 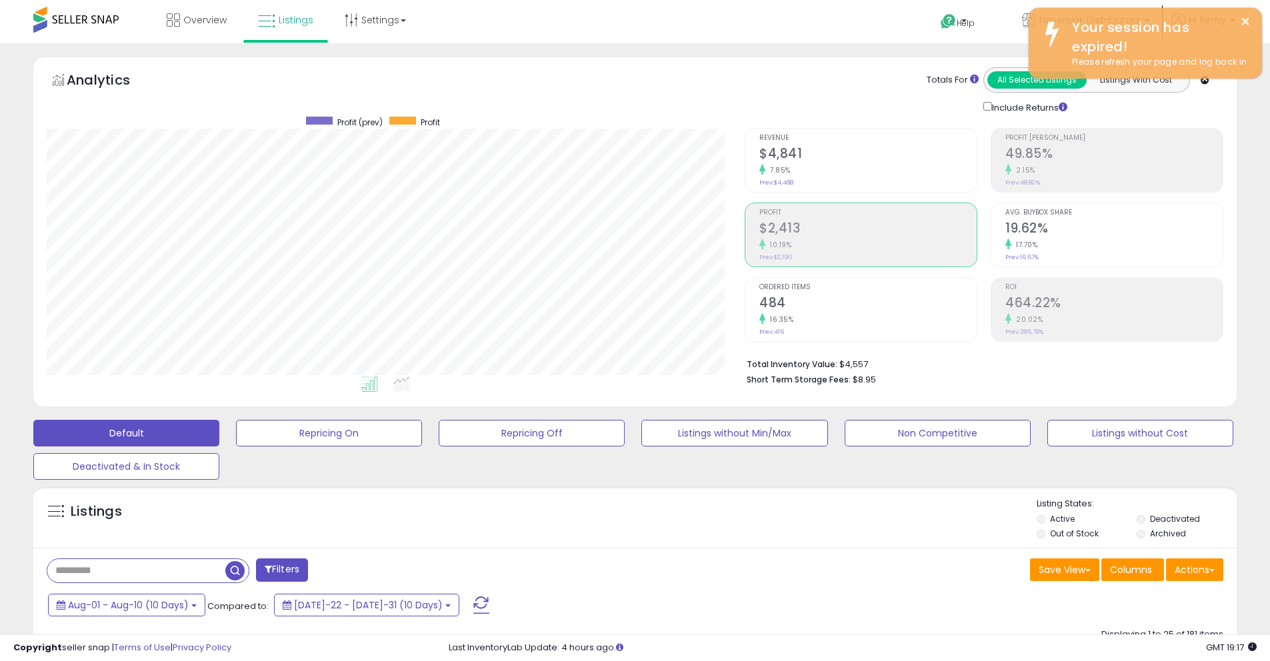 I want to click on button: All Selected Listings, so click(x=1037, y=80).